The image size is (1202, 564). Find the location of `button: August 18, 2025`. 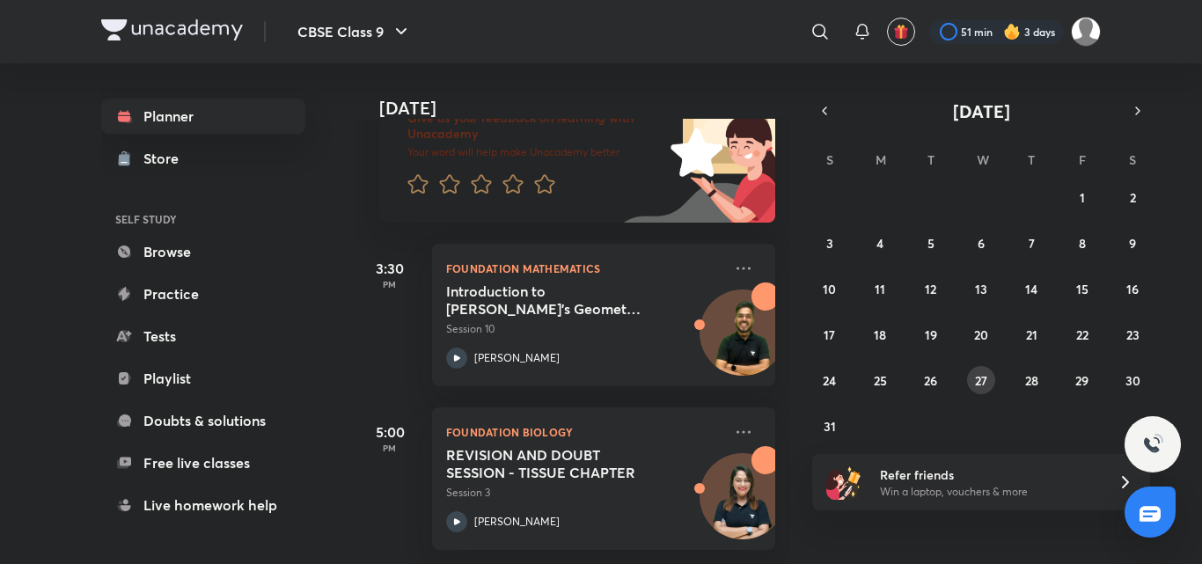

button: August 18, 2025 is located at coordinates (880, 334).